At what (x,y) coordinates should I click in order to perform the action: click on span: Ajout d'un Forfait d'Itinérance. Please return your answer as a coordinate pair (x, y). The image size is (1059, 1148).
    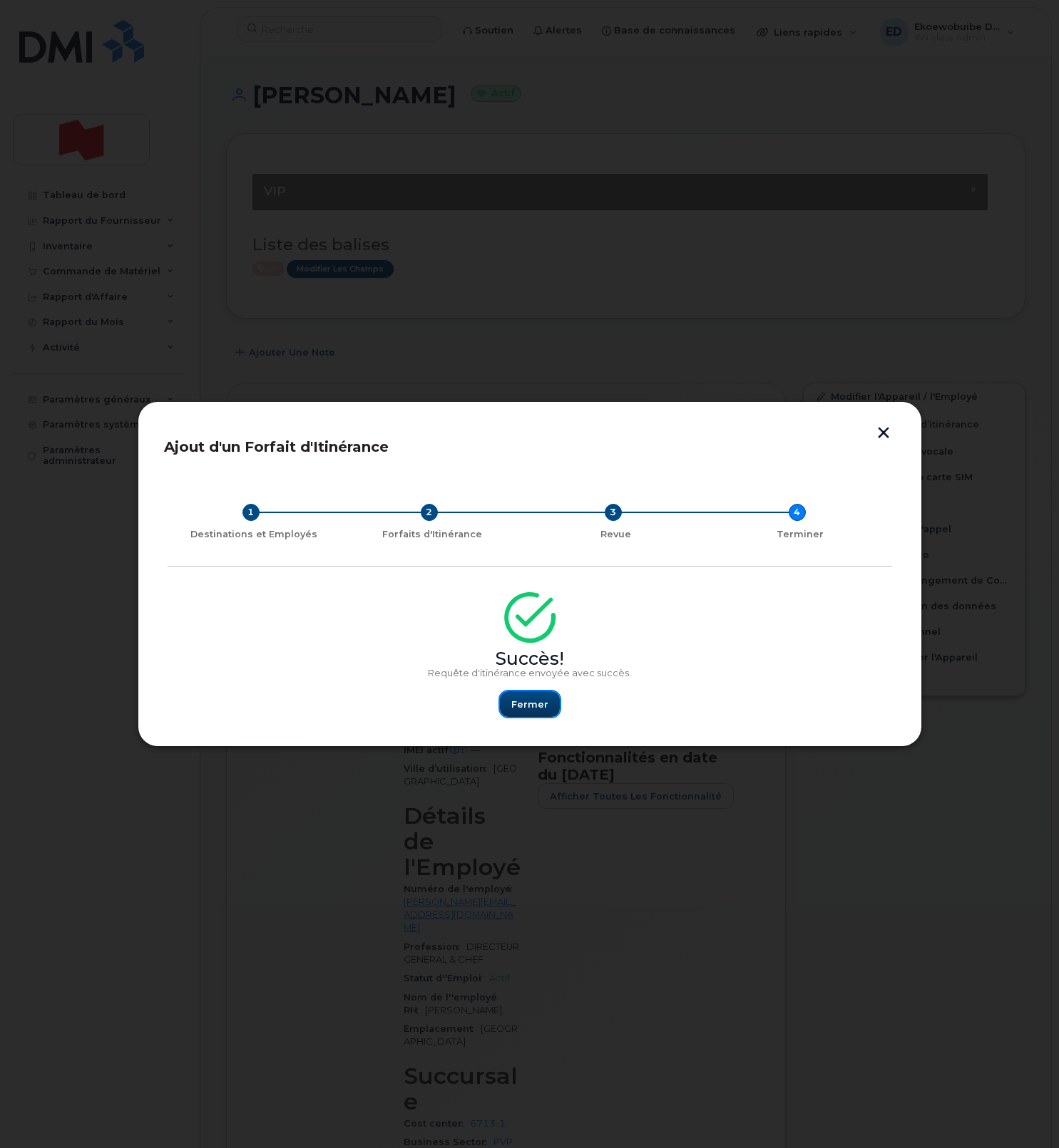
    Looking at the image, I should click on (276, 447).